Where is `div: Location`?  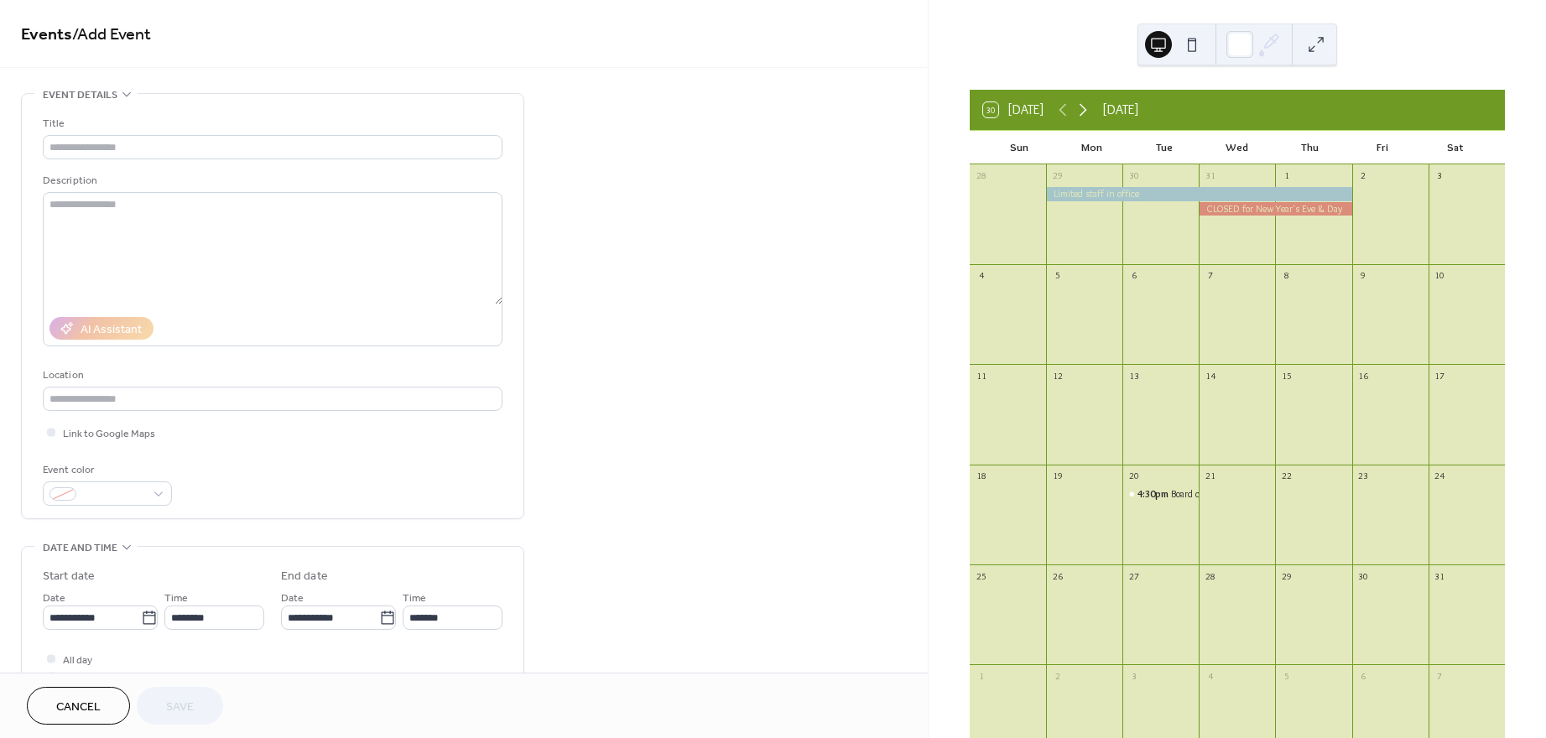 div: Location is located at coordinates (271, 375).